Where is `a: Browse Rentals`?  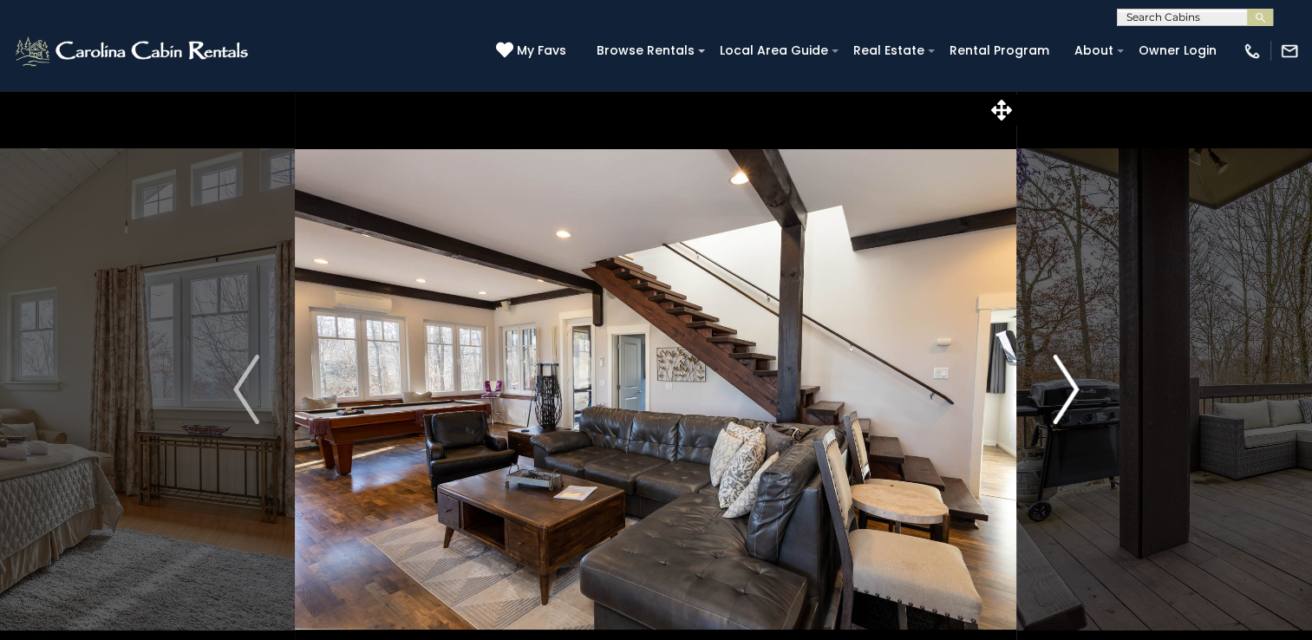 a: Browse Rentals is located at coordinates (645, 50).